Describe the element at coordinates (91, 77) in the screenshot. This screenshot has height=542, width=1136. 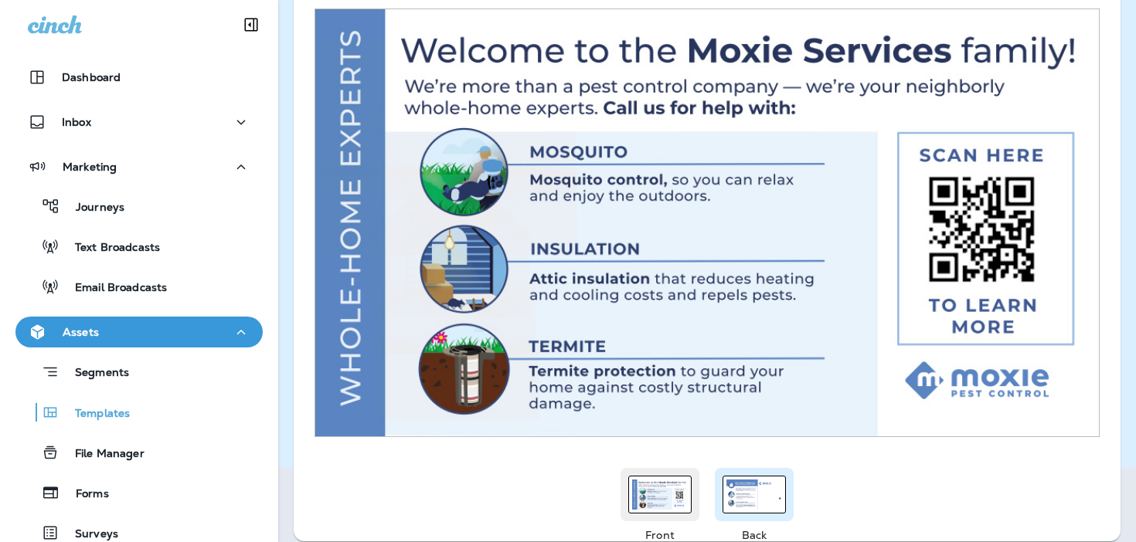
I see `p: Dashboard` at that location.